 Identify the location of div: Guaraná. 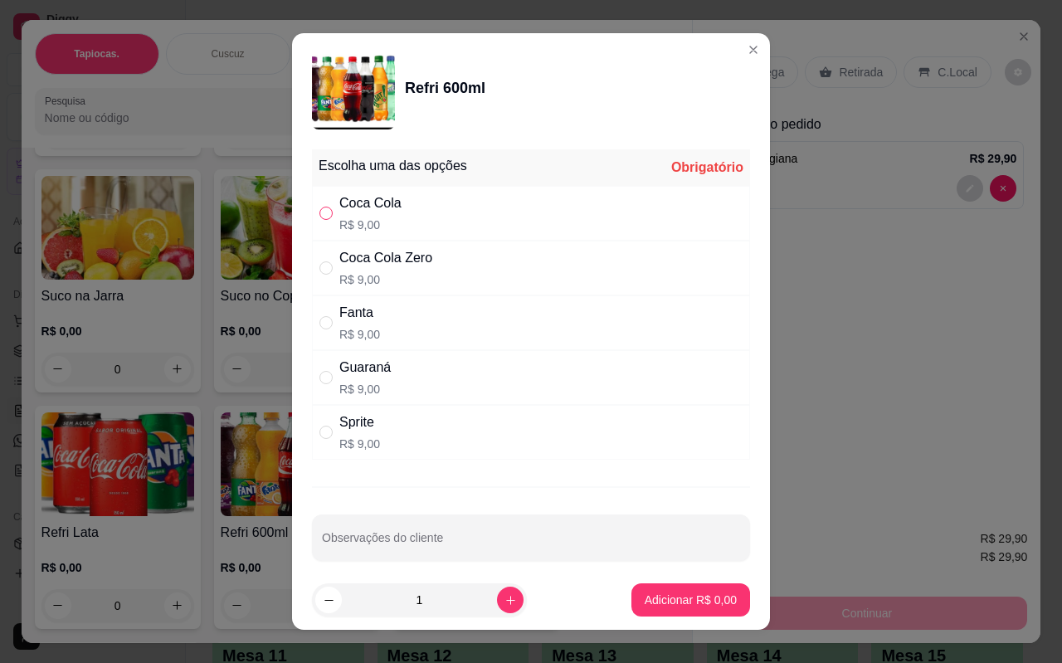
(365, 368).